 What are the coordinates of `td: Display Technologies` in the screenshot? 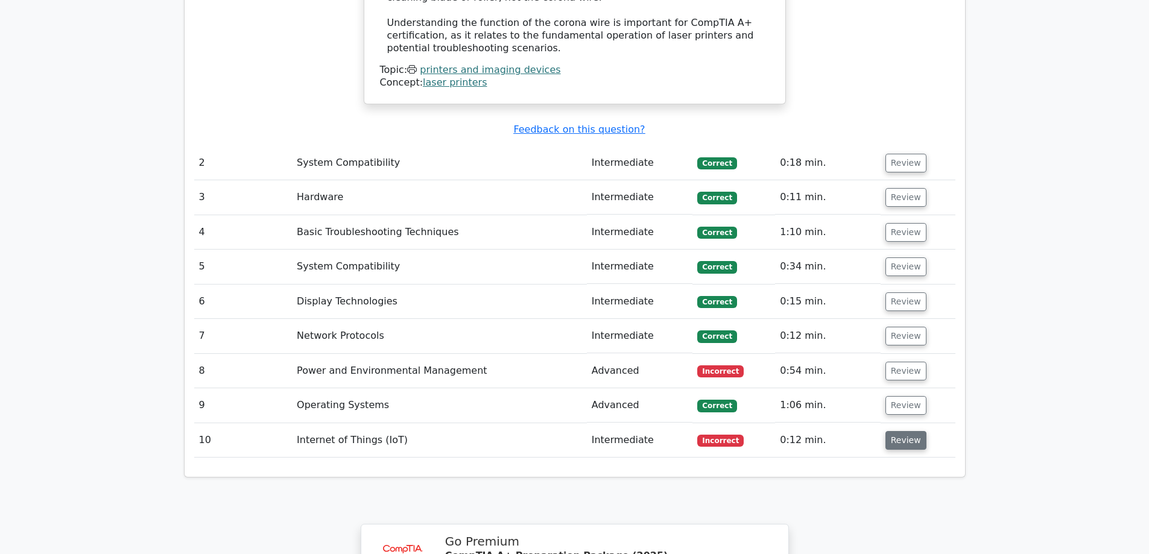 It's located at (439, 301).